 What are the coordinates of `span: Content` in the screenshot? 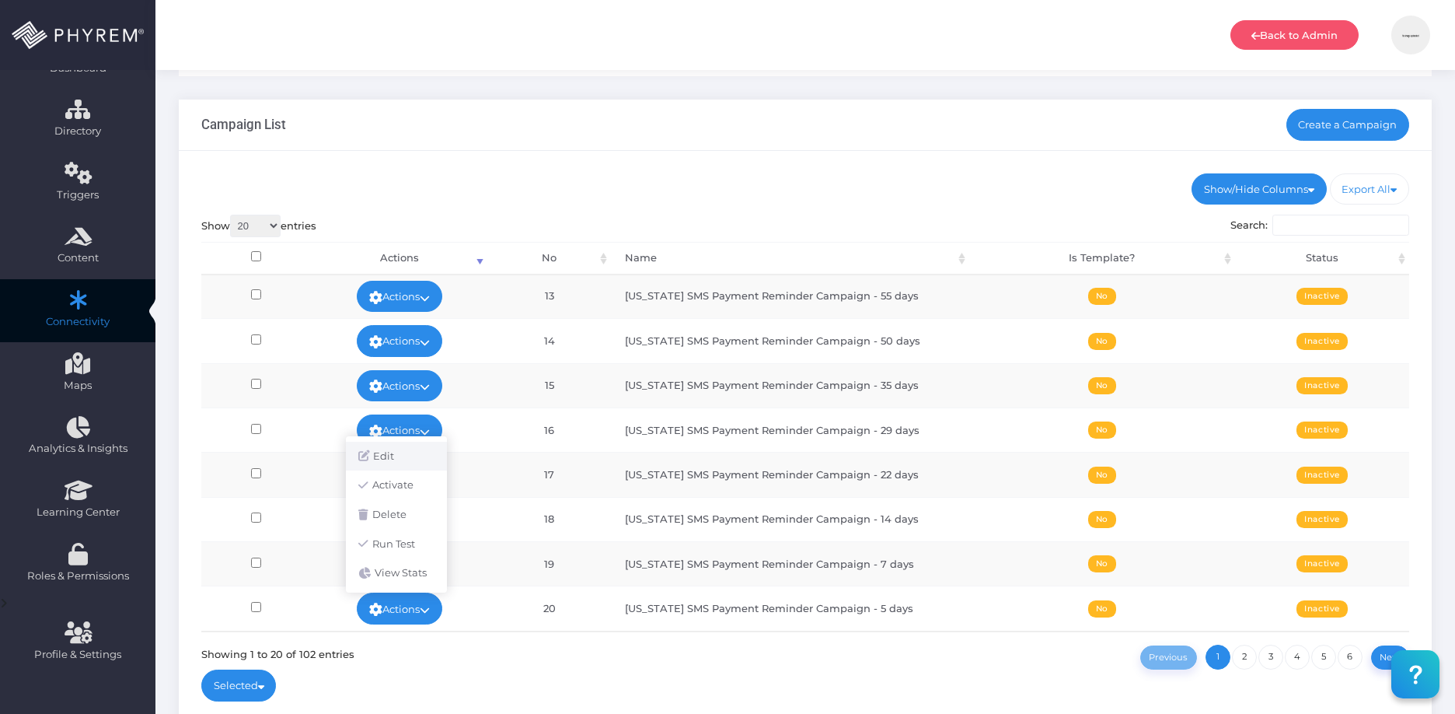 It's located at (78, 258).